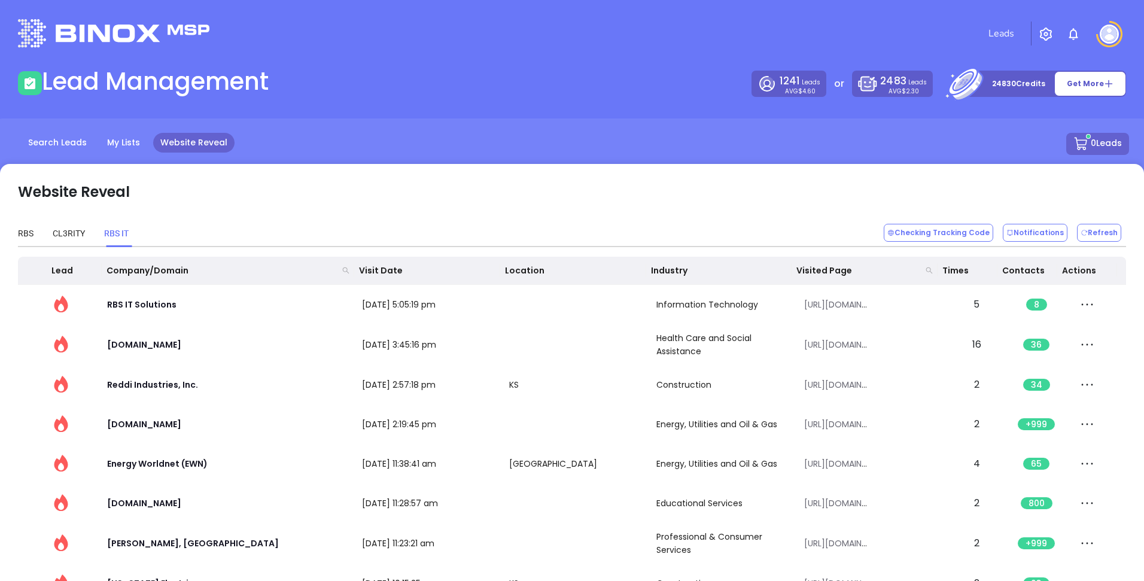 The height and width of the screenshot is (581, 1144). What do you see at coordinates (1035, 233) in the screenshot?
I see `button: Notifications` at bounding box center [1035, 233].